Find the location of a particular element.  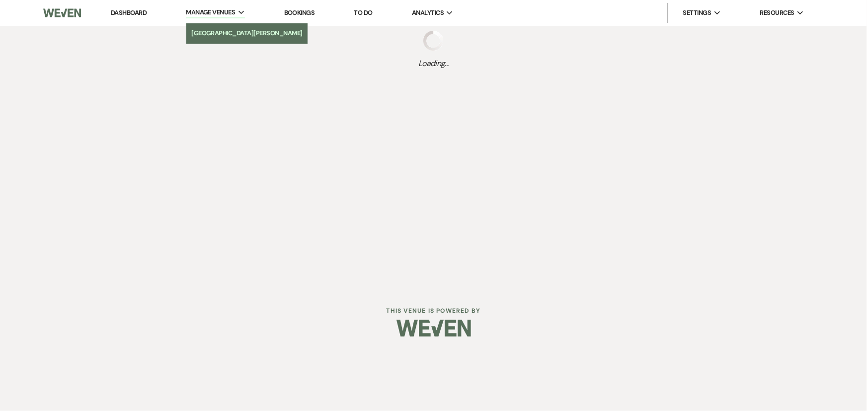

span: Analytics is located at coordinates (428, 13).